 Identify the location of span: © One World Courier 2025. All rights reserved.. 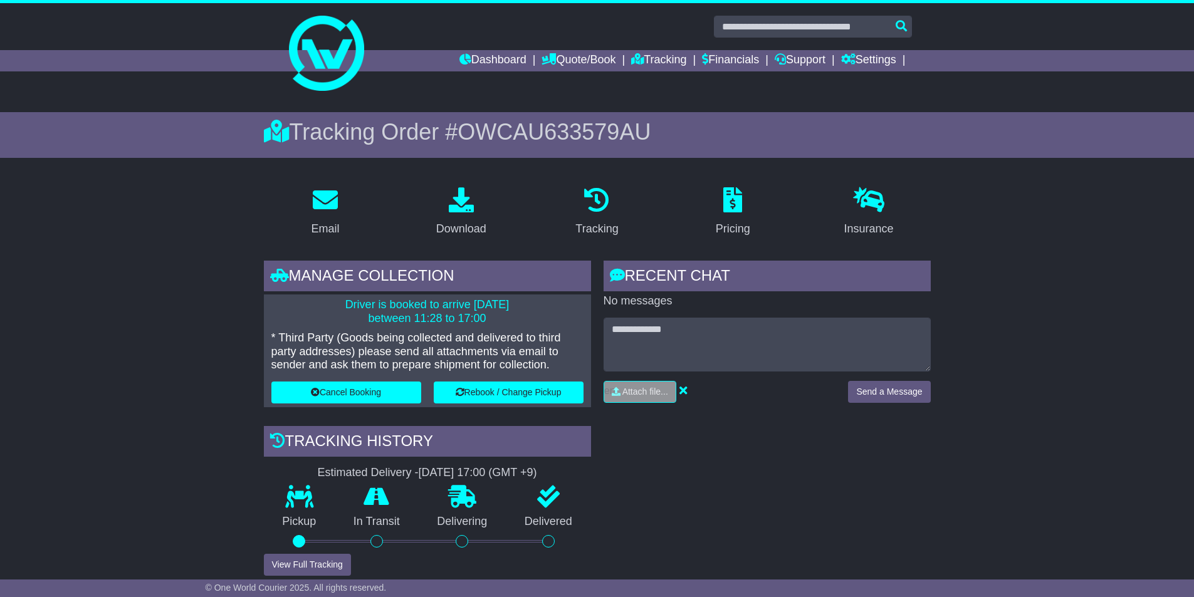
(296, 588).